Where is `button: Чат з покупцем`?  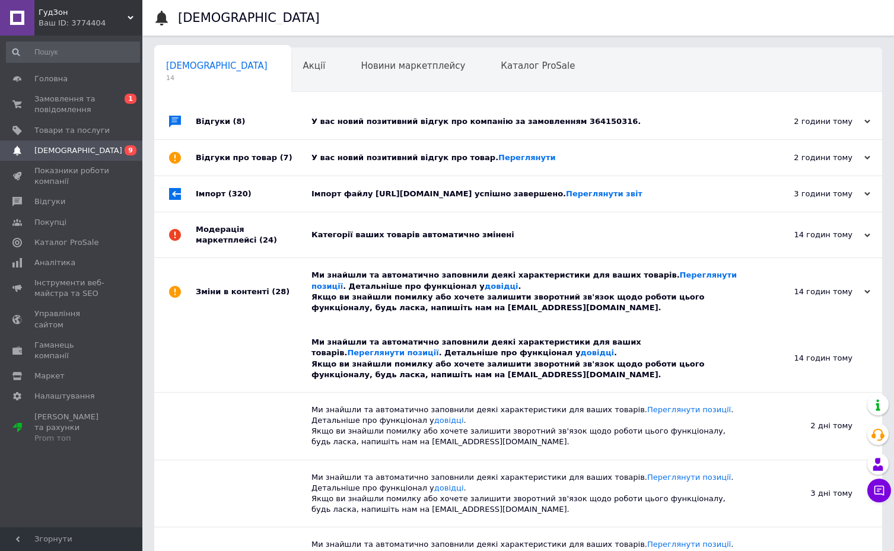
button: Чат з покупцем is located at coordinates (879, 490).